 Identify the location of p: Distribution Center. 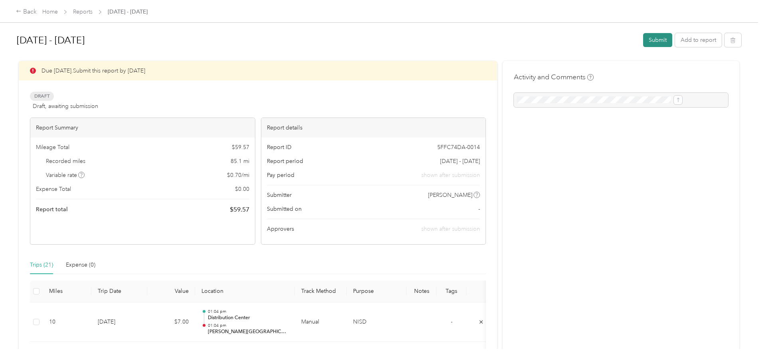
(248, 318).